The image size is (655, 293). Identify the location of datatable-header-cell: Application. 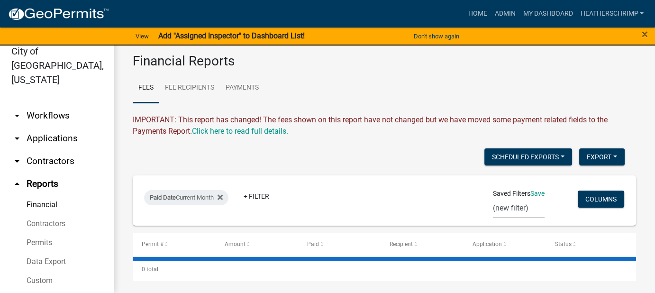
(504, 244).